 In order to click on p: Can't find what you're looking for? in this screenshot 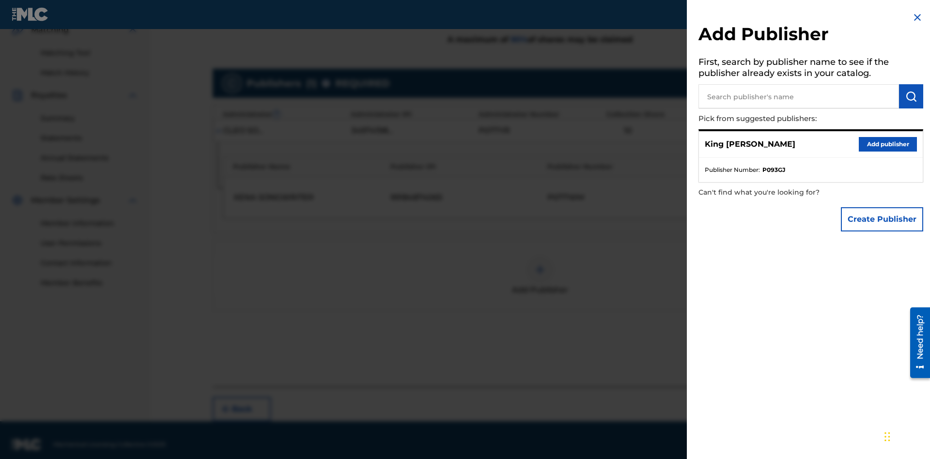, I will do `click(784, 192)`.